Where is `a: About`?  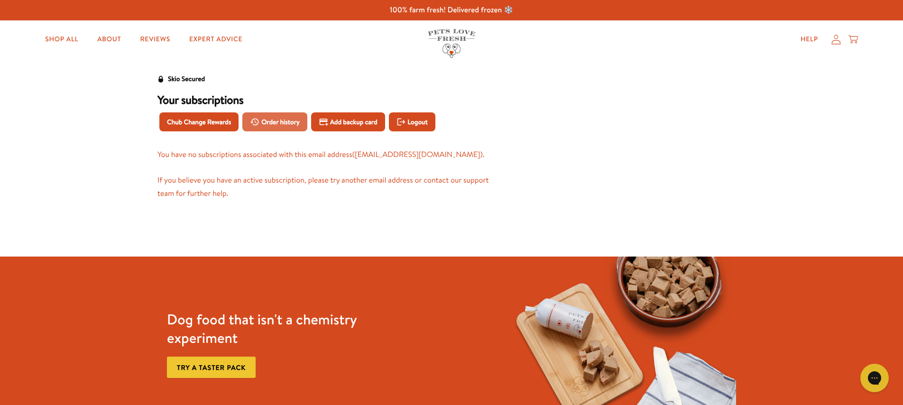 a: About is located at coordinates (109, 39).